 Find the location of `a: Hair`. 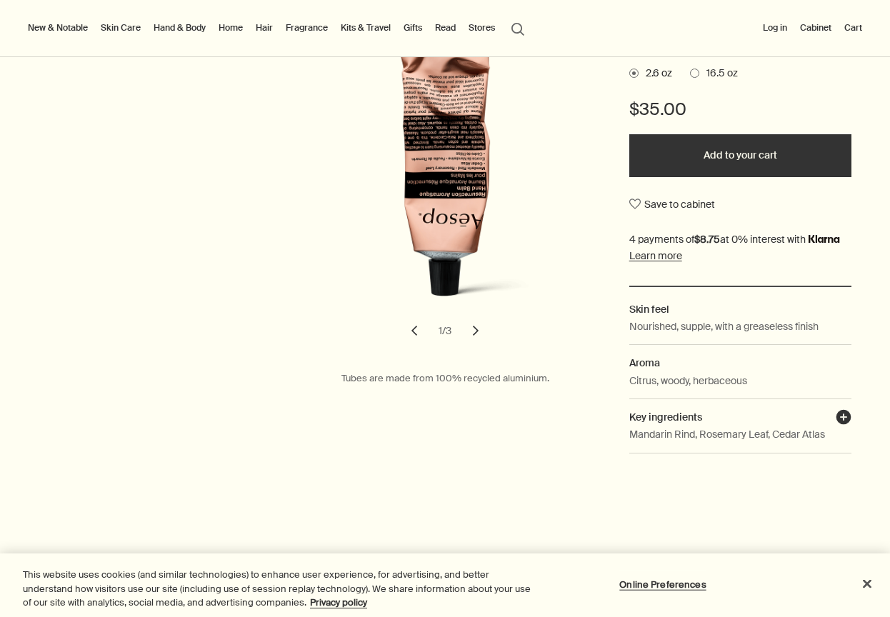

a: Hair is located at coordinates (264, 28).